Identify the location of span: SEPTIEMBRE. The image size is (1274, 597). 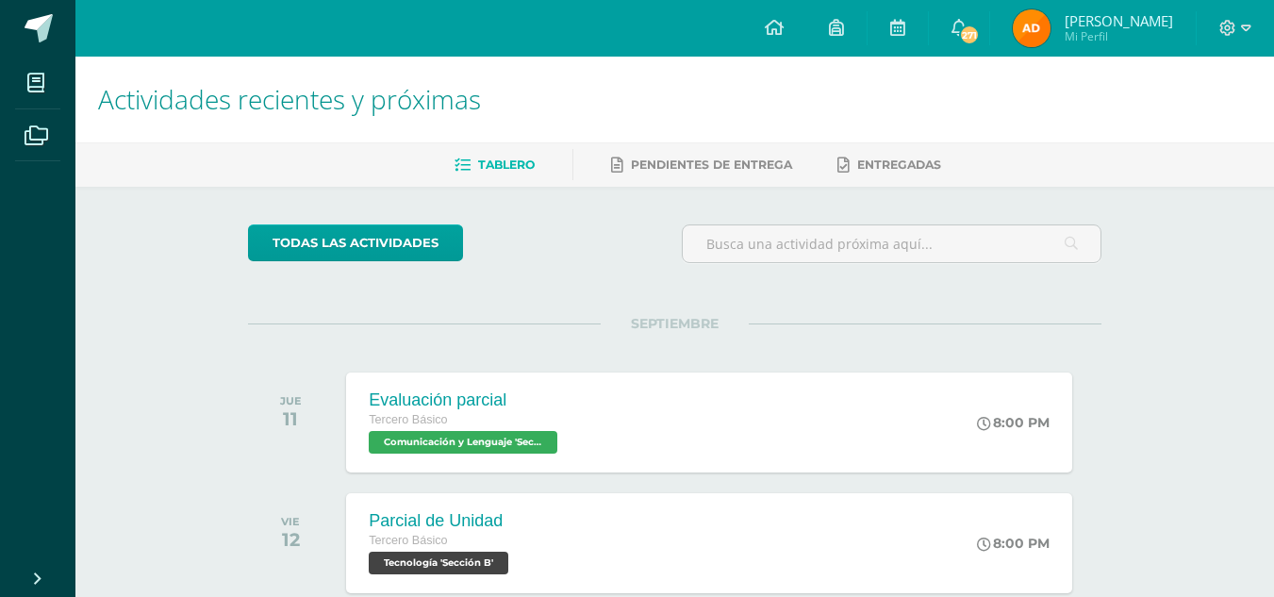
(674, 323).